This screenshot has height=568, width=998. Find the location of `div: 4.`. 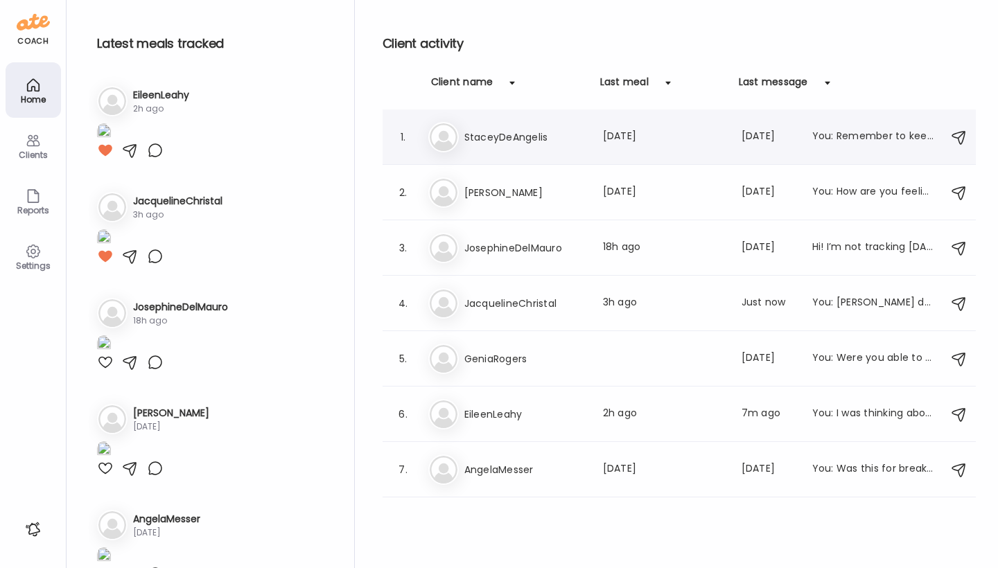

div: 4. is located at coordinates (403, 304).